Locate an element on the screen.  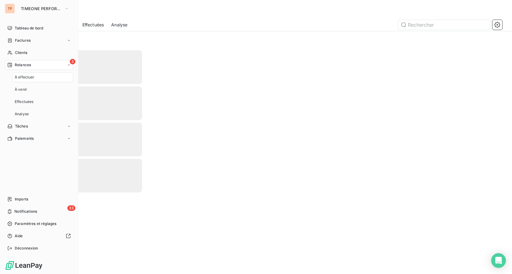
span: Tableau de bord is located at coordinates (29, 28).